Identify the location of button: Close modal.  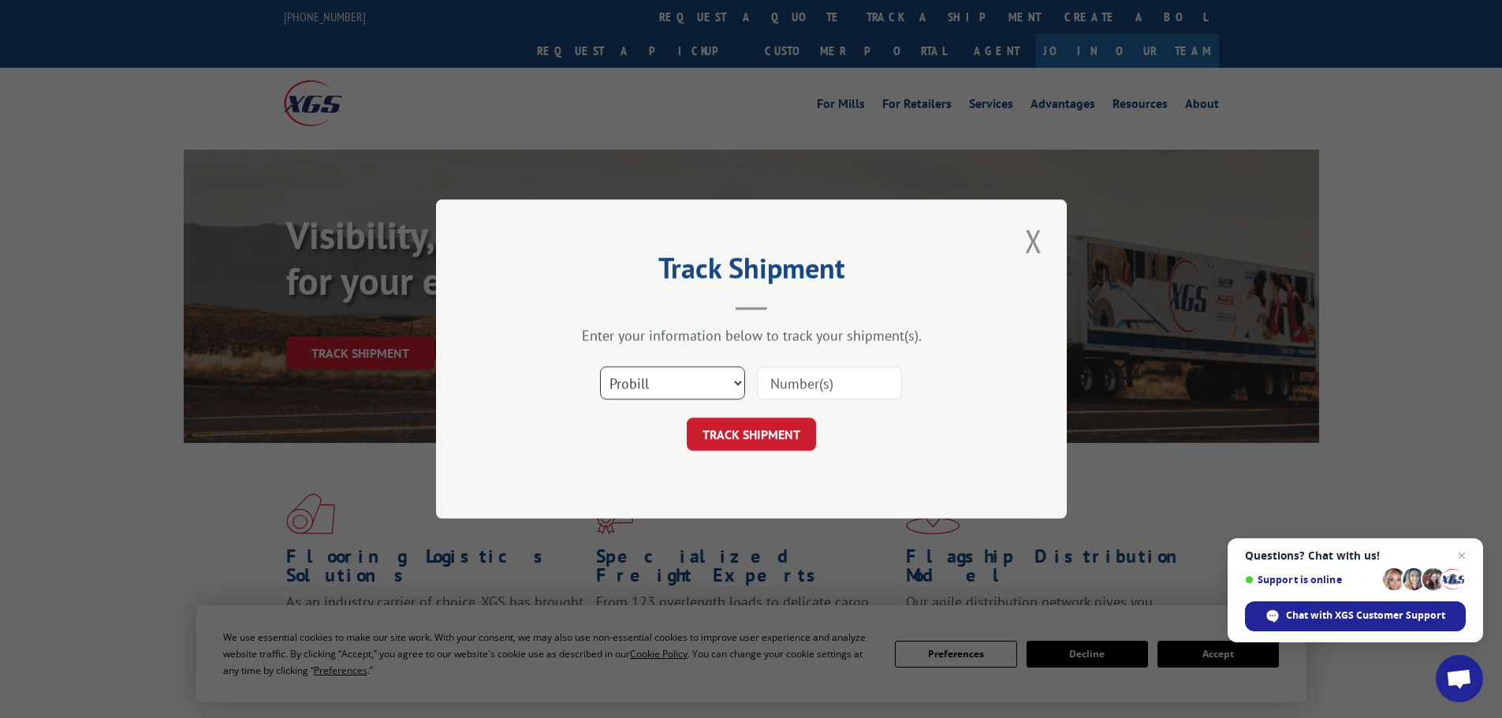
(1034, 240).